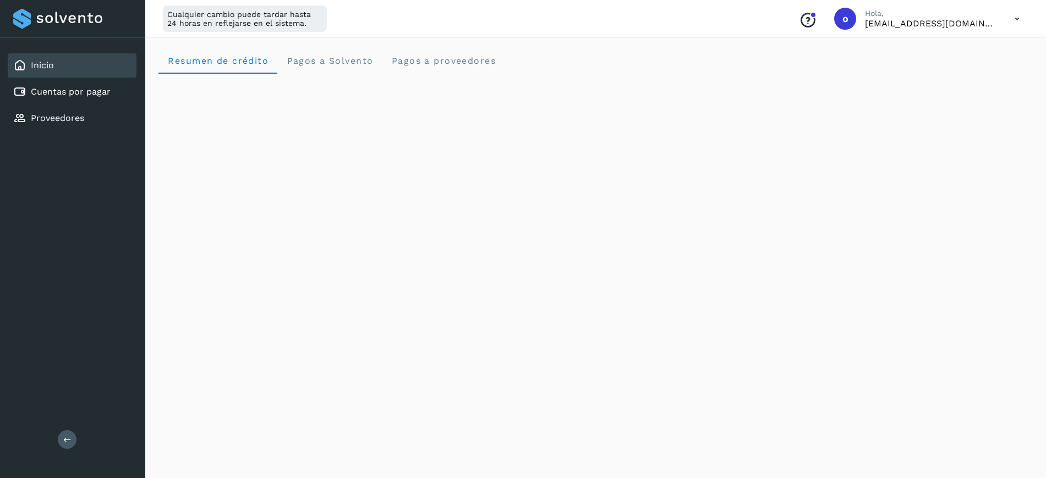 This screenshot has width=1046, height=478. Describe the element at coordinates (42, 65) in the screenshot. I see `a: Inicio` at that location.